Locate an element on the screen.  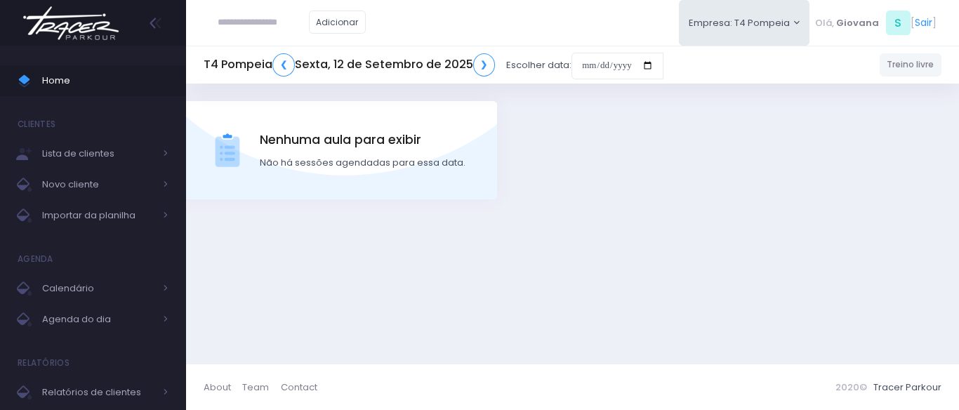
span: Agenda do dia is located at coordinates (98, 320).